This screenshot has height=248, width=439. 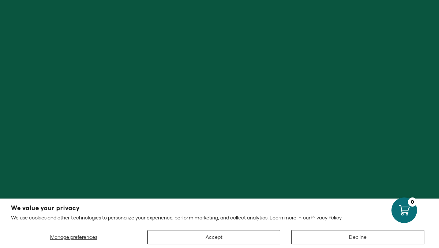 What do you see at coordinates (220, 208) in the screenshot?
I see `h2: We value your privacy` at bounding box center [220, 208].